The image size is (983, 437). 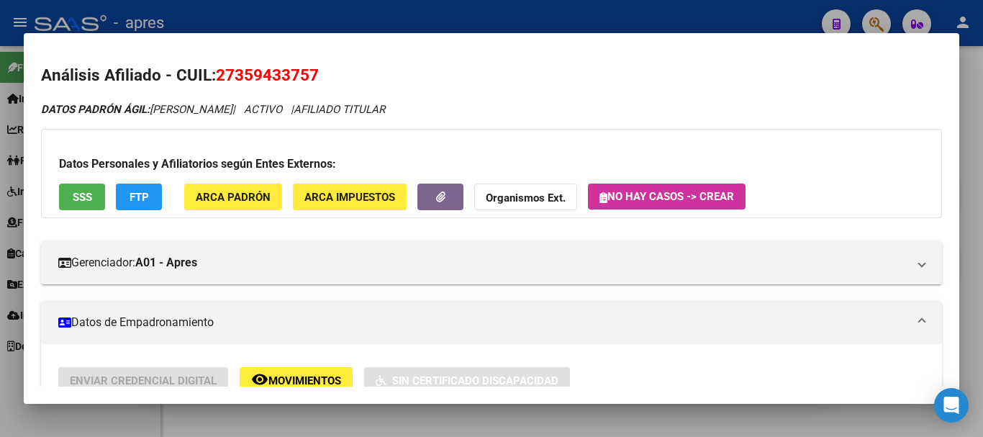 What do you see at coordinates (526, 198) in the screenshot?
I see `strong: Organismos Ext.` at bounding box center [526, 198].